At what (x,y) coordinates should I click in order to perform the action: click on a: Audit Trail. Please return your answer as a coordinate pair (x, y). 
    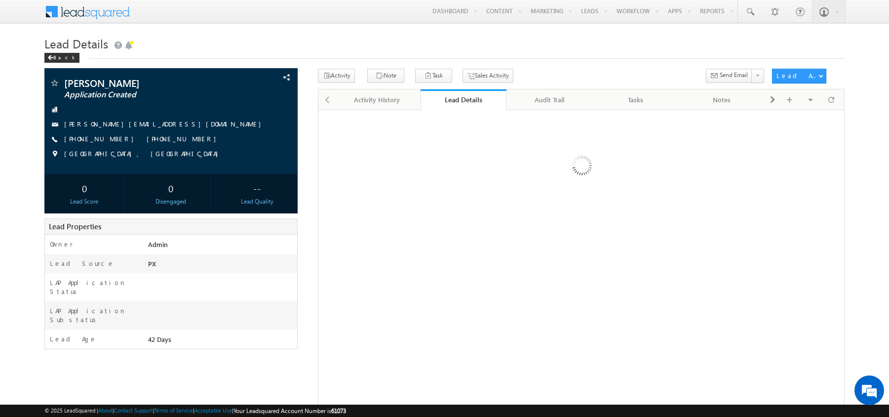
    Looking at the image, I should click on (549, 100).